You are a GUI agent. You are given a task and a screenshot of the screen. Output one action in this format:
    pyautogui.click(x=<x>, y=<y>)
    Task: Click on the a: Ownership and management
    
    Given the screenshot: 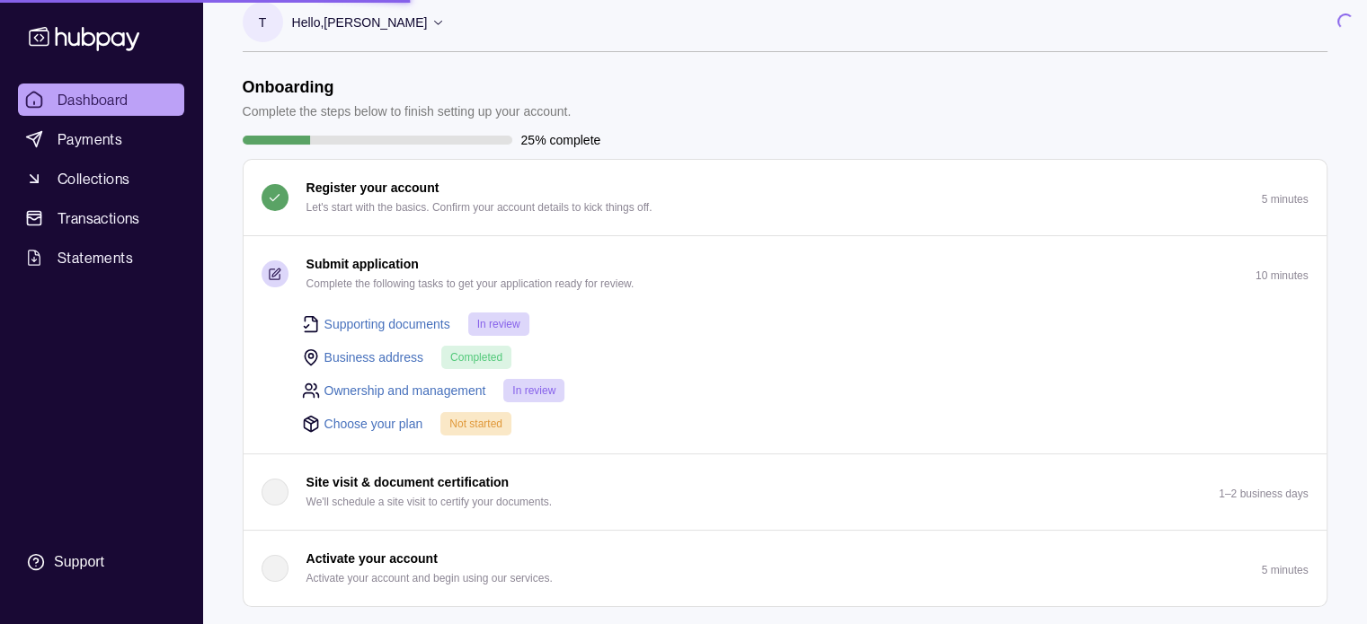 What is the action you would take?
    pyautogui.click(x=405, y=391)
    